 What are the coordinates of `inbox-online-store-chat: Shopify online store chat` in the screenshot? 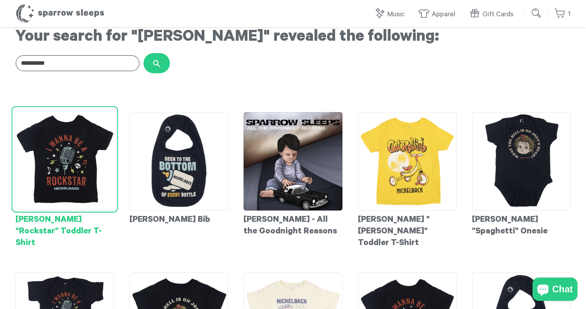 It's located at (555, 290).